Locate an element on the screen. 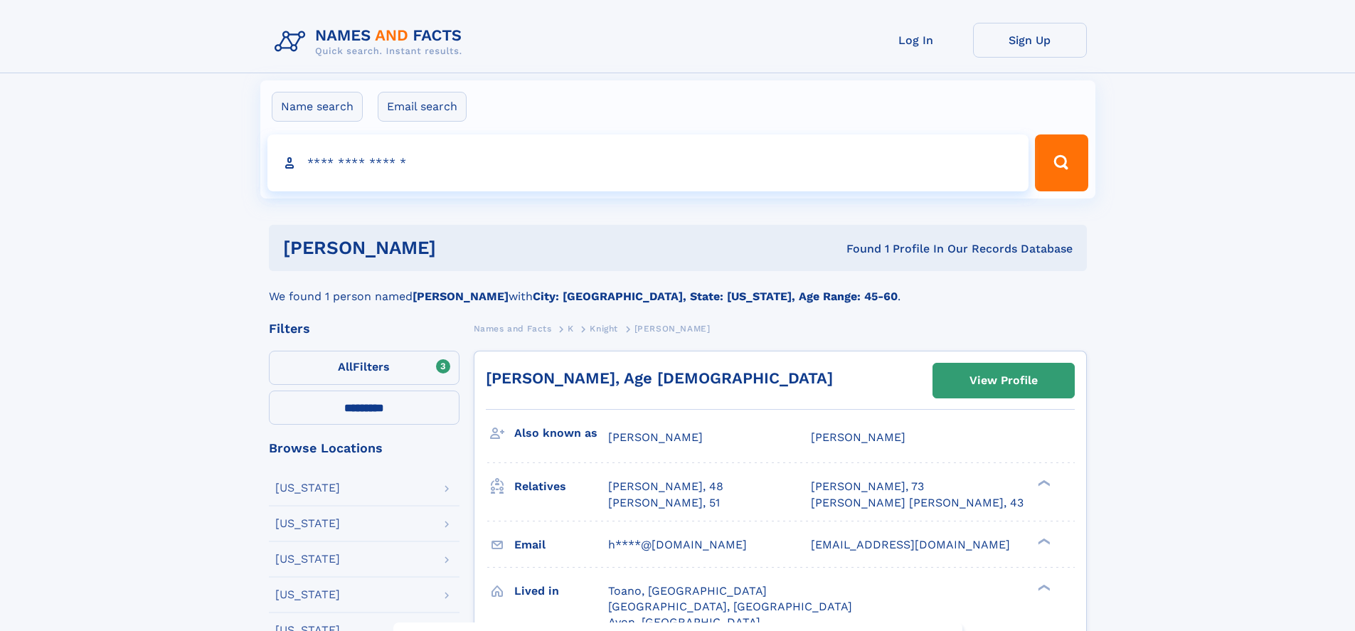 Image resolution: width=1355 pixels, height=631 pixels. label: Filters is located at coordinates (364, 368).